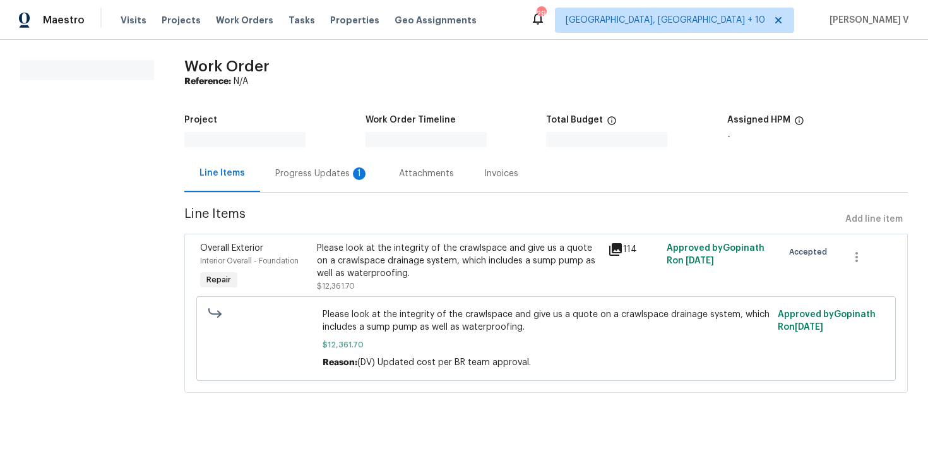  Describe the element at coordinates (201, 120) in the screenshot. I see `h5: Project` at that location.